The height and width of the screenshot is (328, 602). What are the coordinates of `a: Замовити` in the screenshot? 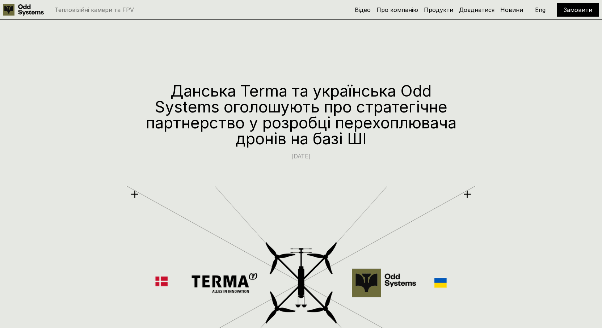 It's located at (578, 10).